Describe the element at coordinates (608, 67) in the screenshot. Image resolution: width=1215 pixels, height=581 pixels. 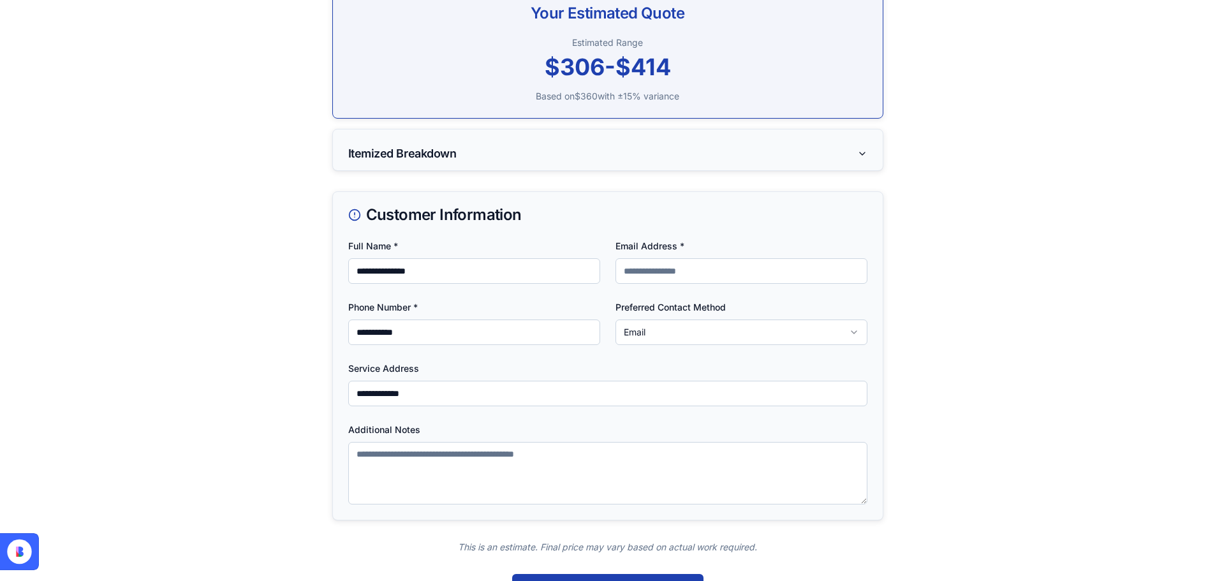
I see `div: $306 - $414` at that location.